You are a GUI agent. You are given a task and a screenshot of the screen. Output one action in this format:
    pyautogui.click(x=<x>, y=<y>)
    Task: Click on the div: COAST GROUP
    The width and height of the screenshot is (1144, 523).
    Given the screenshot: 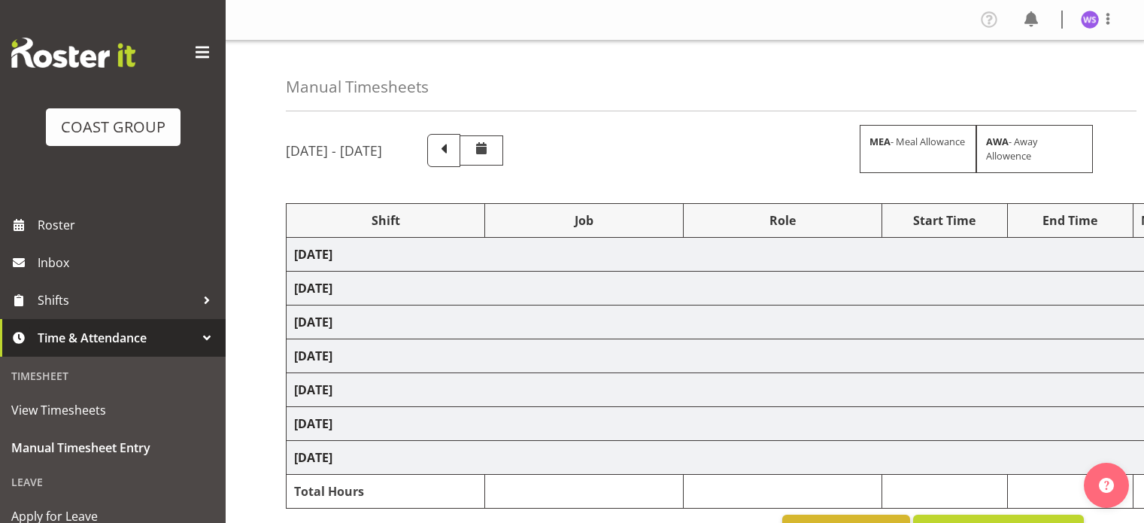 What is the action you would take?
    pyautogui.click(x=113, y=127)
    